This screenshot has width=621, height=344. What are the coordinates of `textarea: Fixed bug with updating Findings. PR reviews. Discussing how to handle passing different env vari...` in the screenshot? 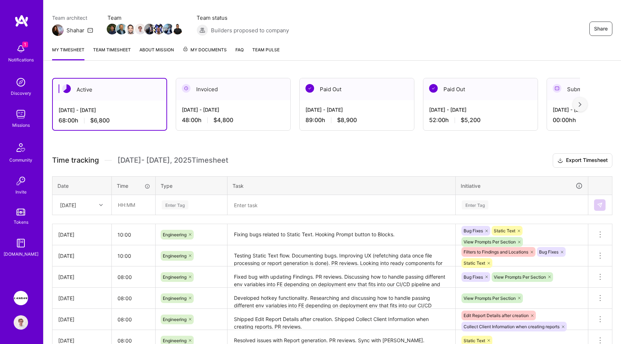 It's located at (342, 277).